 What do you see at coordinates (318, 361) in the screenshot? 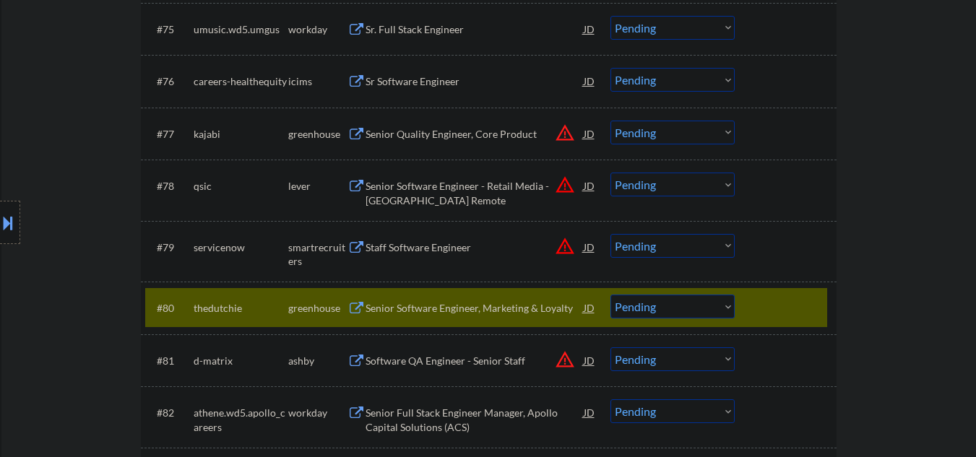
I see `div: ashby` at bounding box center [318, 361].